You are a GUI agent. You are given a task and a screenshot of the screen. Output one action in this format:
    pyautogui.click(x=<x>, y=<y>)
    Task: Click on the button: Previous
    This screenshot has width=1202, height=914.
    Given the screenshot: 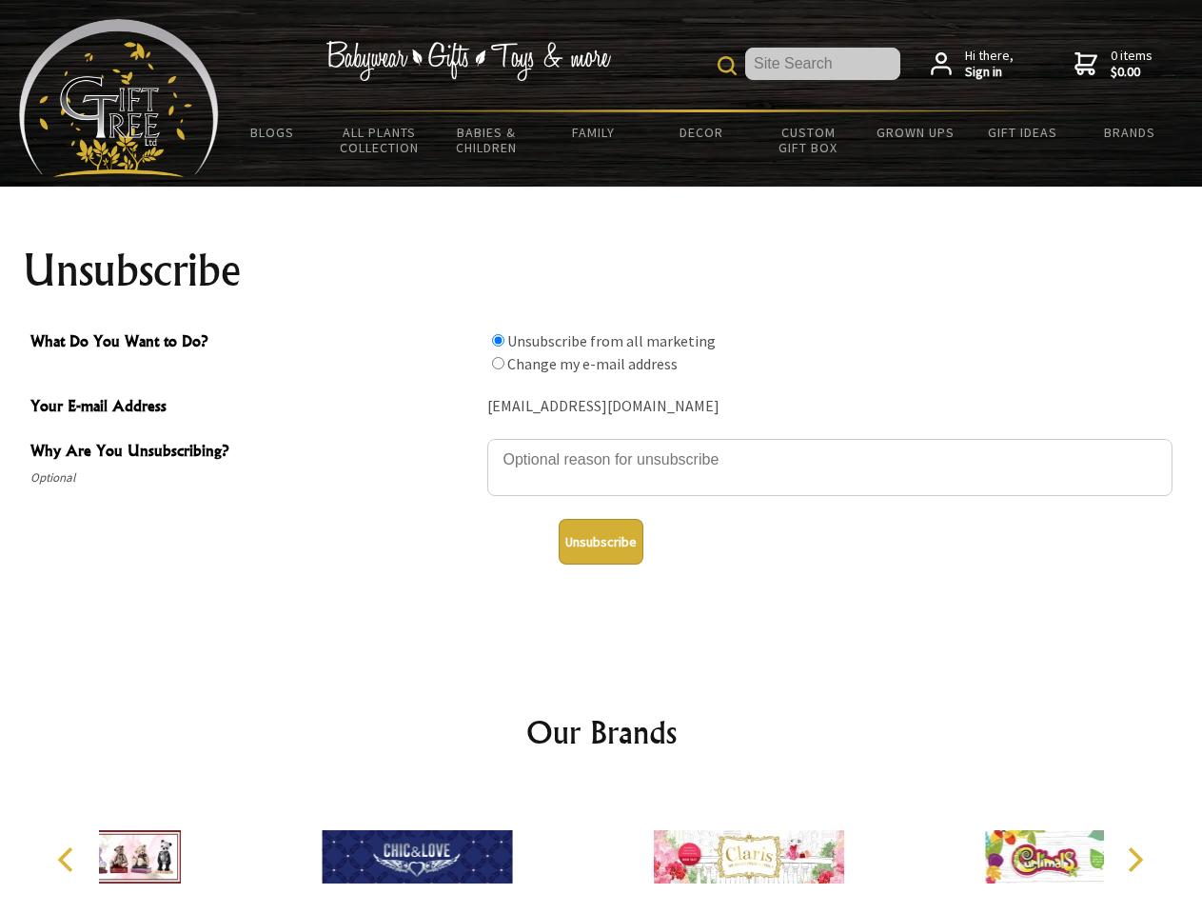 What is the action you would take?
    pyautogui.click(x=69, y=859)
    